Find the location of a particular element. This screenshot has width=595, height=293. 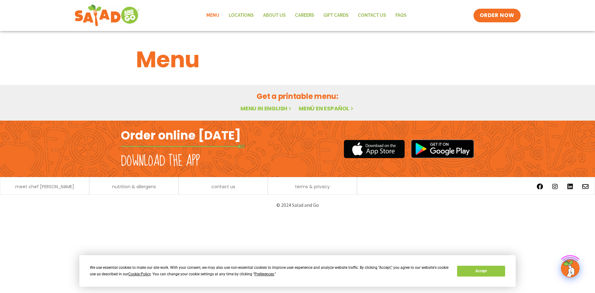

a: Menu in English is located at coordinates (267, 108).